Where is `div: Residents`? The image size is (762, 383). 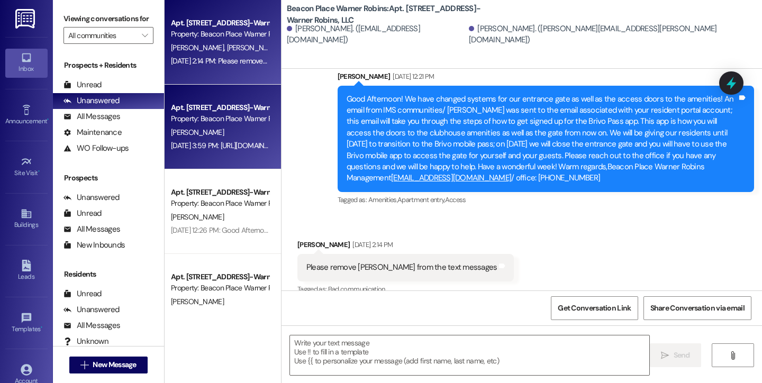 div: Residents is located at coordinates (108, 274).